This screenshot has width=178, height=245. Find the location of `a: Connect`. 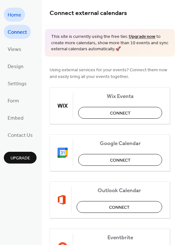

a: Connect is located at coordinates (17, 32).